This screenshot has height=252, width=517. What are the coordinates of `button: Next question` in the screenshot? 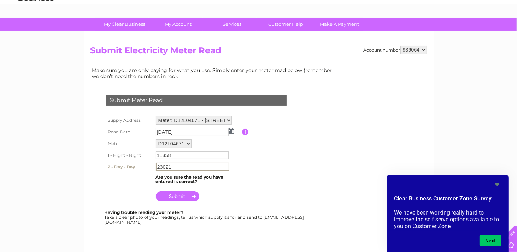 It's located at (490, 241).